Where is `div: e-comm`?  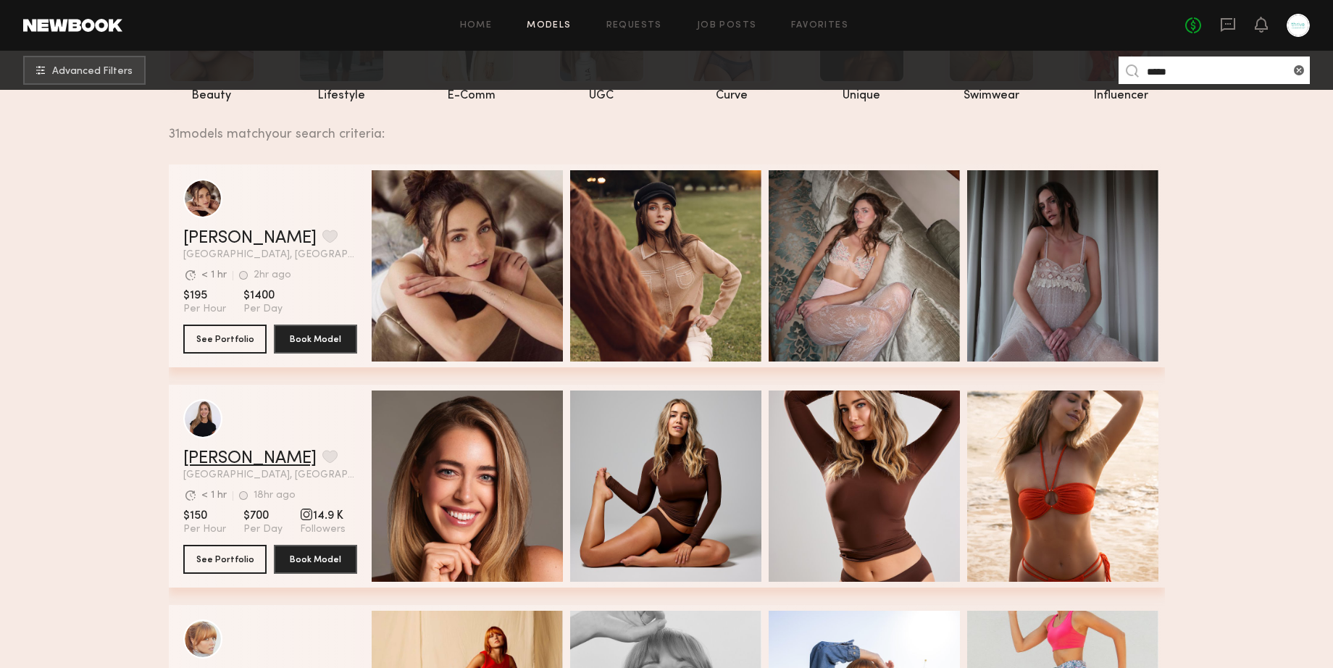 div: e-comm is located at coordinates (471, 96).